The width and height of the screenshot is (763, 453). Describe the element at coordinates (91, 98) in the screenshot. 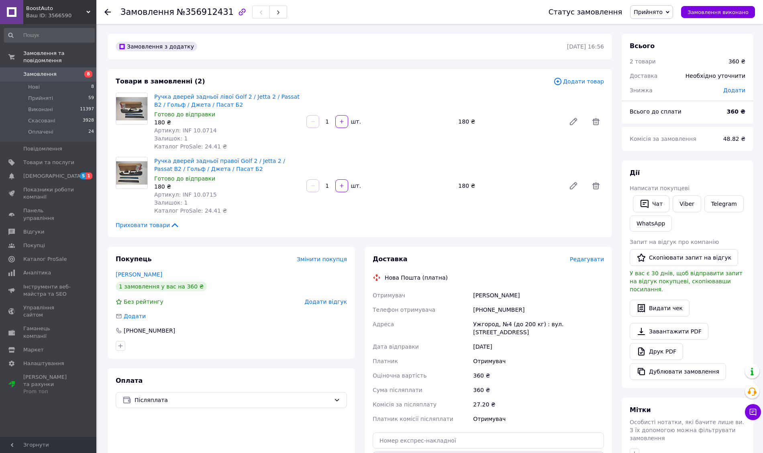

I see `span: 59` at that location.